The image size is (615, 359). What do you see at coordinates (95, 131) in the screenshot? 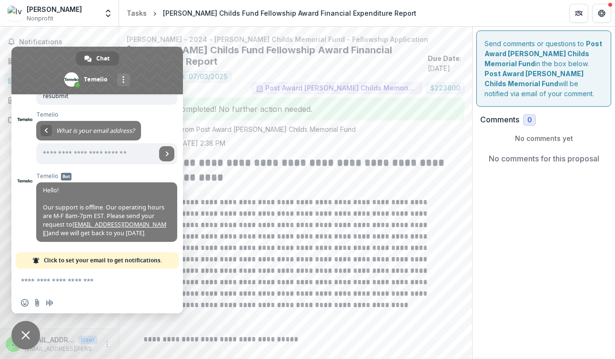
I see `span: What is your email address?` at bounding box center [95, 131].